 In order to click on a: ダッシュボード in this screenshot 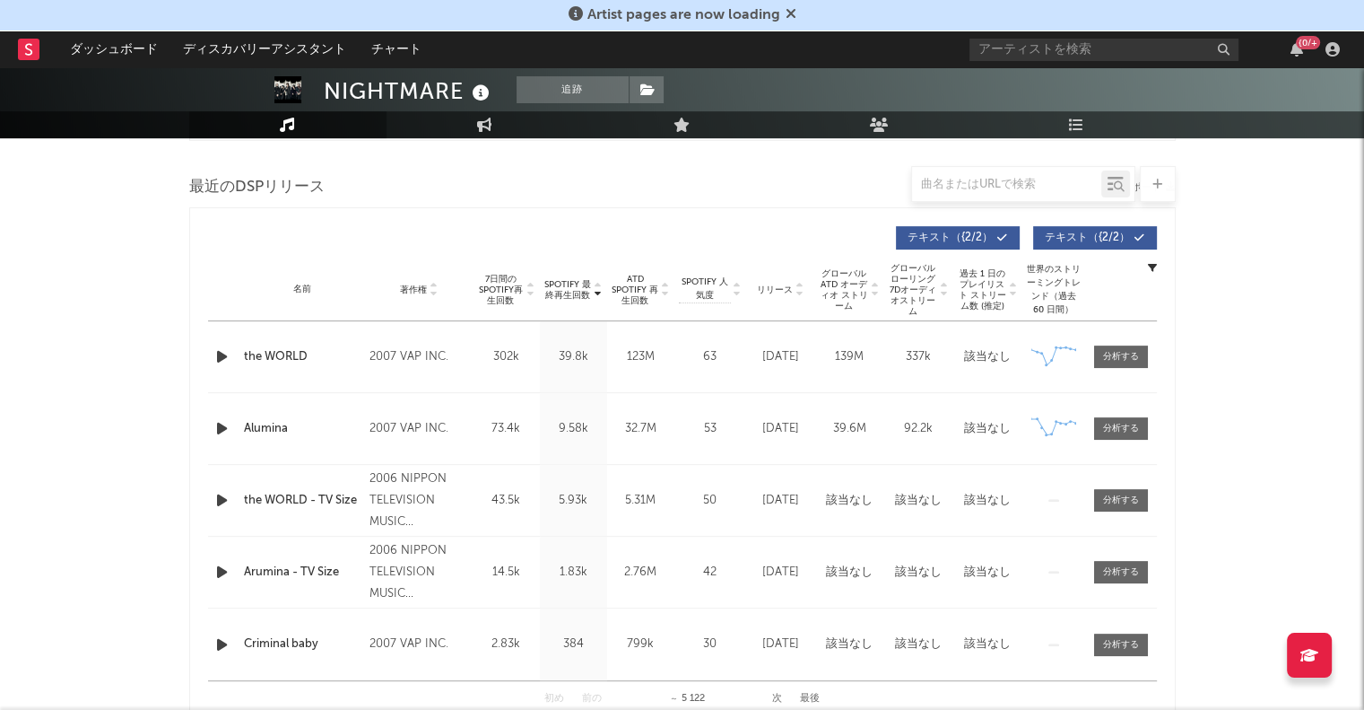, I will do `click(114, 49)`.